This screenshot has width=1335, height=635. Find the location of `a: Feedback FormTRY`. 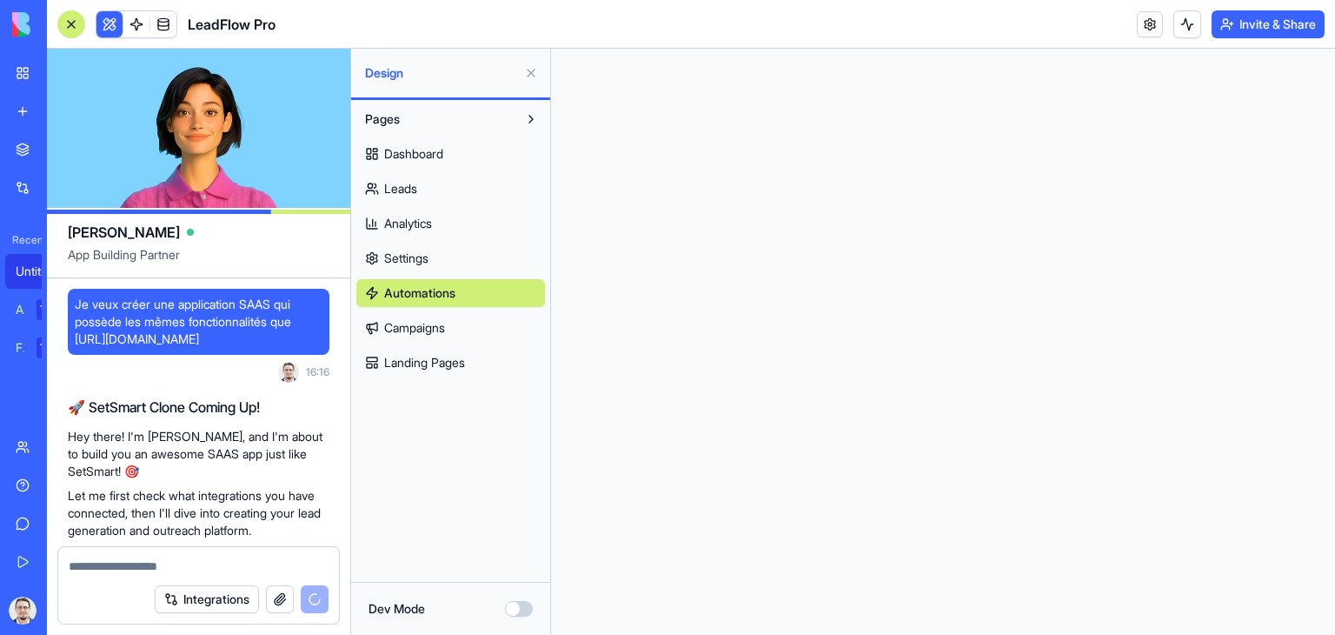

a: Feedback FormTRY is located at coordinates (40, 348).